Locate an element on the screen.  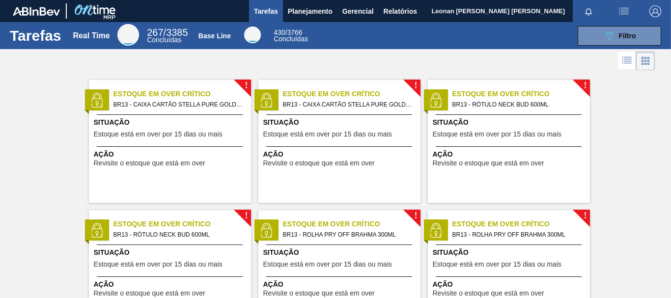
div: Visão em Lista is located at coordinates (626, 61).